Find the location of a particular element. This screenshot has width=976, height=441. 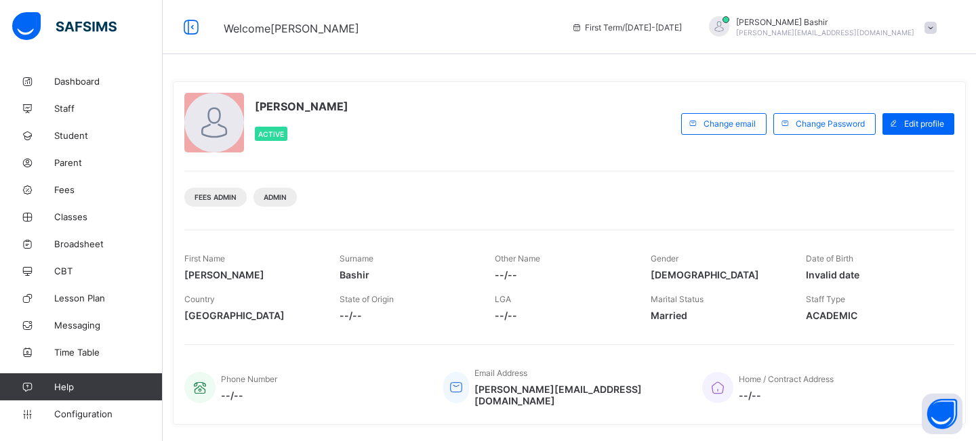

div: HamidBashir is located at coordinates (820, 27).